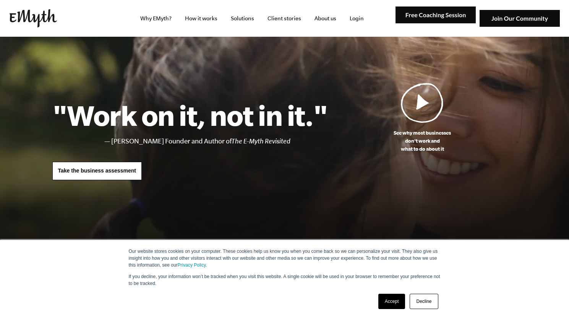  What do you see at coordinates (422, 102) in the screenshot?
I see `img: Play Video` at bounding box center [422, 102].